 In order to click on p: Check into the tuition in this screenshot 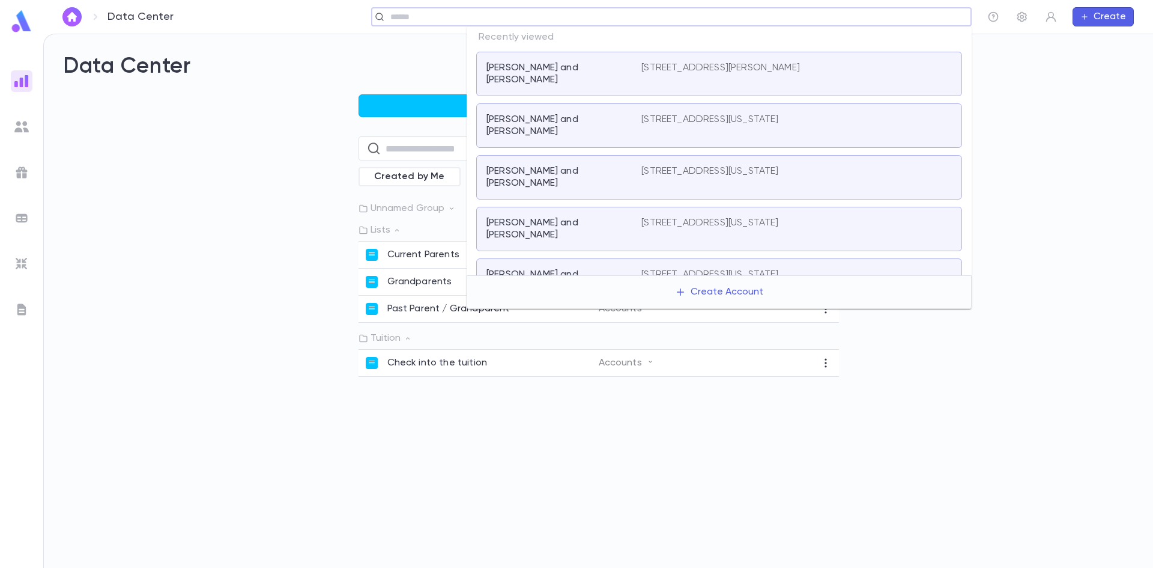, I will do `click(437, 363)`.